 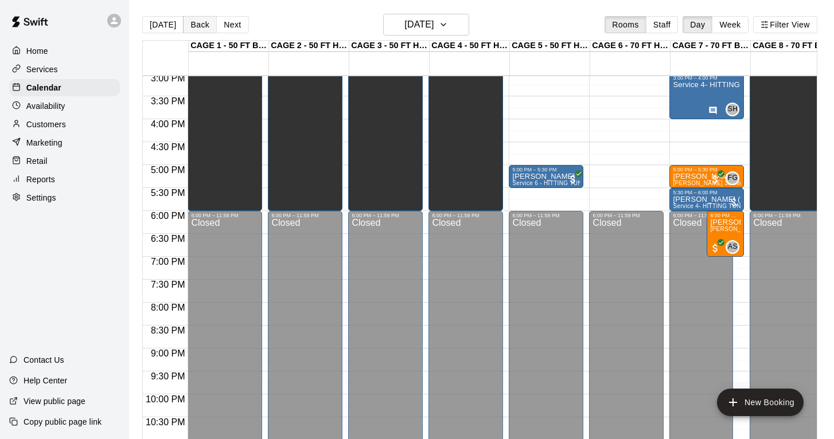 What do you see at coordinates (44, 143) in the screenshot?
I see `p: Marketing` at bounding box center [44, 143].